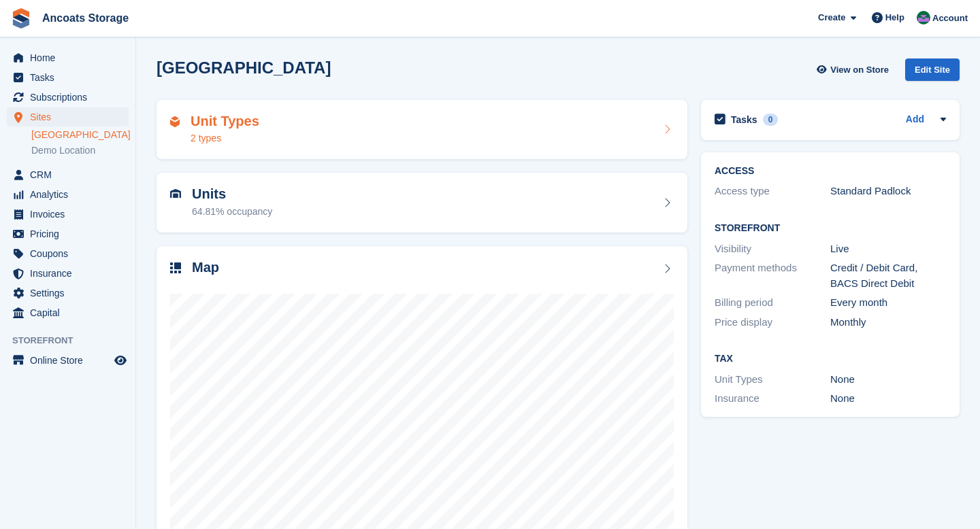 The width and height of the screenshot is (980, 529). What do you see at coordinates (770, 120) in the screenshot?
I see `div: 0` at bounding box center [770, 120].